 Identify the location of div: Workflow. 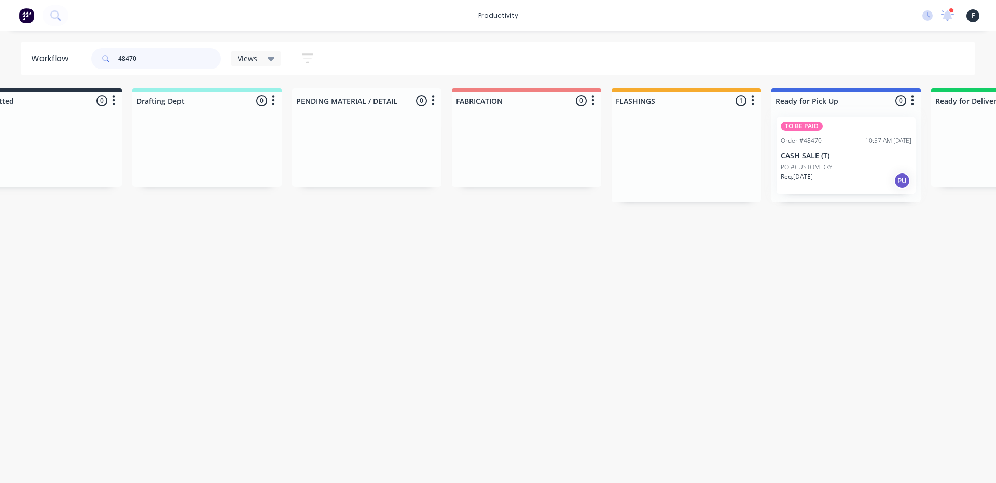
(52, 59).